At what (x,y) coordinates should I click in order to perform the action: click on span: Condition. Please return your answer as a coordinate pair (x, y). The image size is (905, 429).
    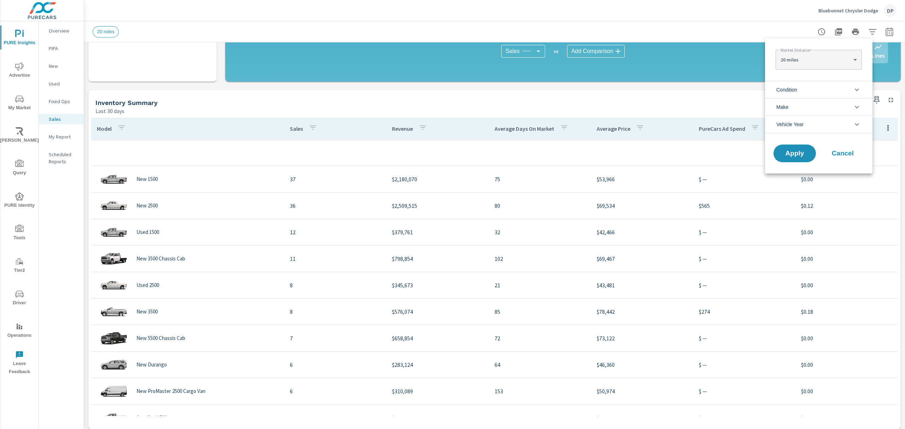
    Looking at the image, I should click on (786, 90).